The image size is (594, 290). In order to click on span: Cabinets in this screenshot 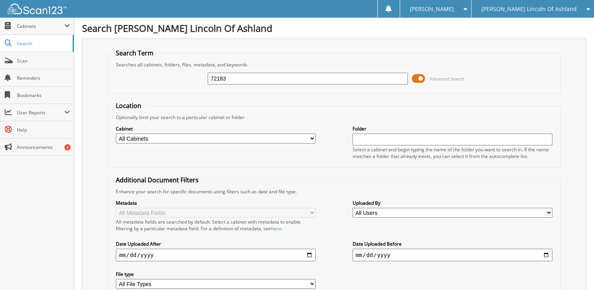, I will do `click(40, 26)`.